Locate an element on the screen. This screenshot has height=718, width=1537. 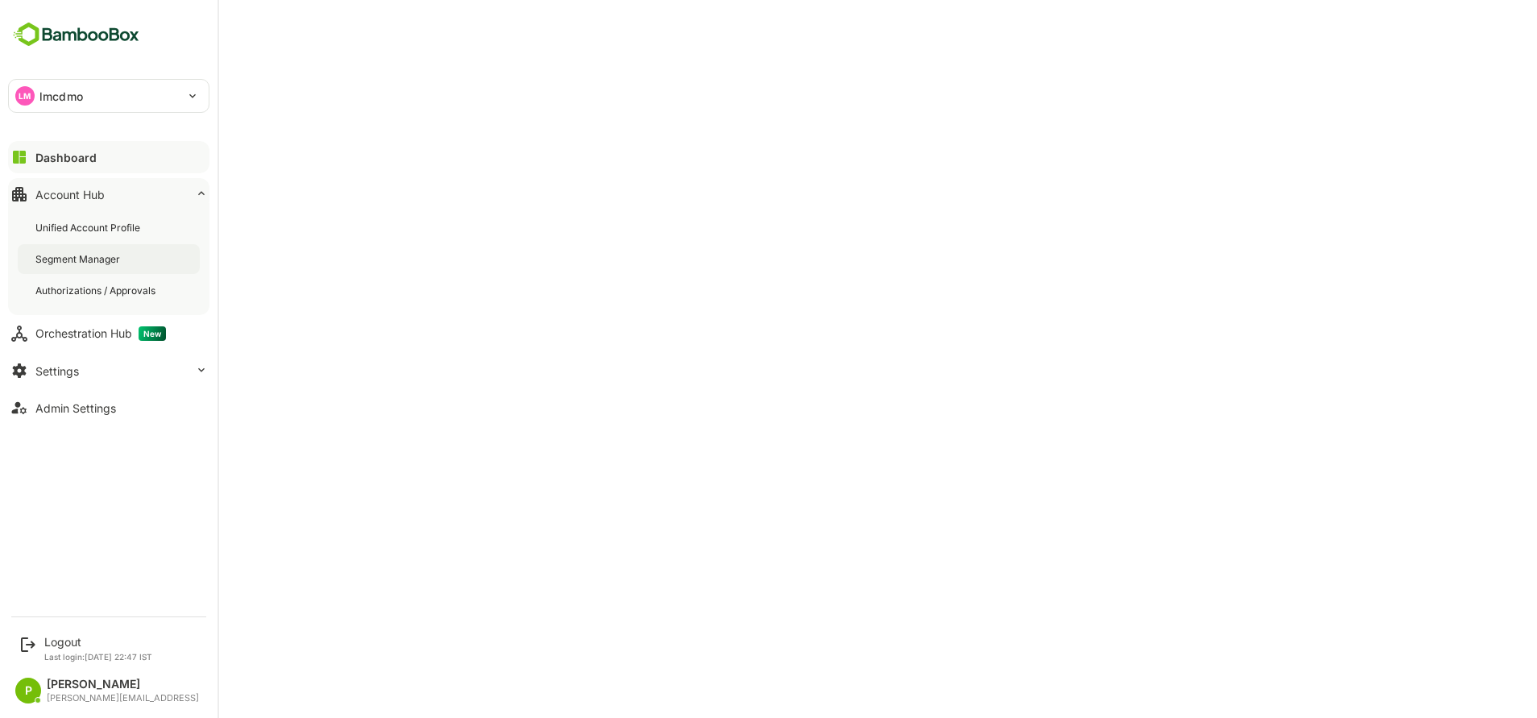
div: LM is located at coordinates (25, 96).